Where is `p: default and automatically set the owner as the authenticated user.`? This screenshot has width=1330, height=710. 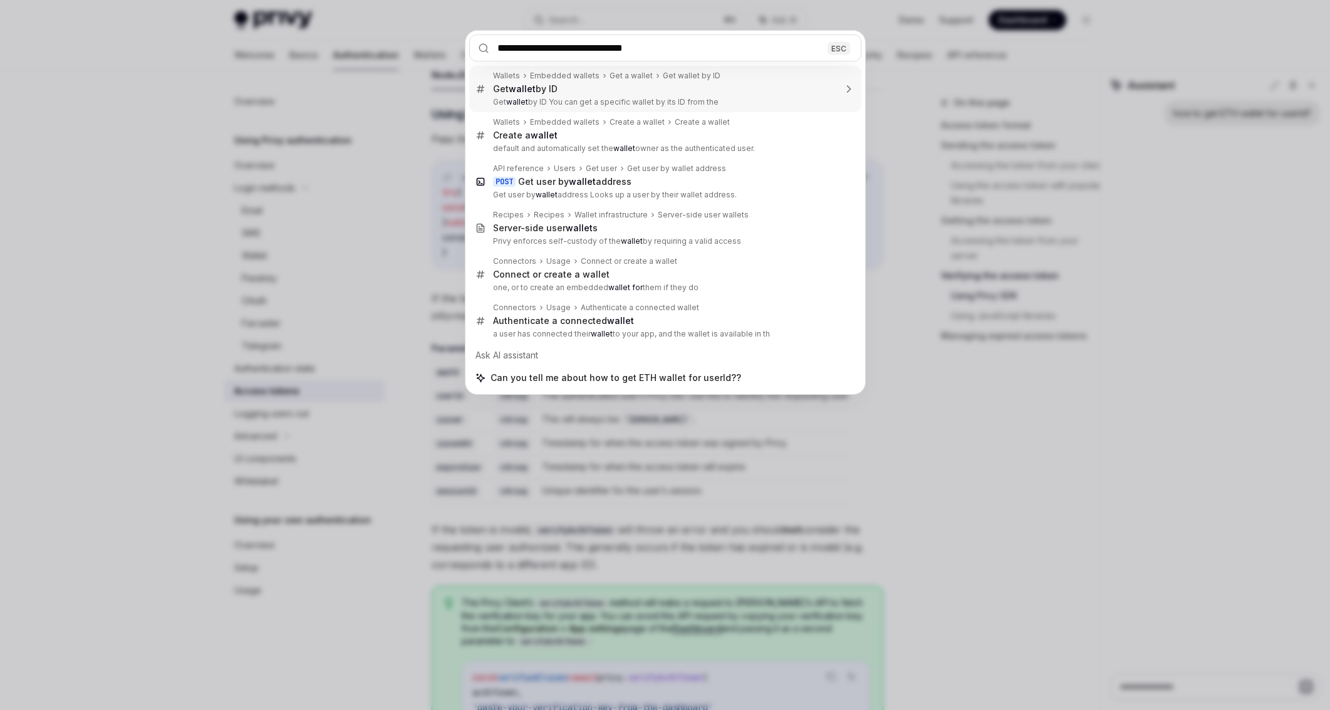 p: default and automatically set the owner as the authenticated user. is located at coordinates (664, 148).